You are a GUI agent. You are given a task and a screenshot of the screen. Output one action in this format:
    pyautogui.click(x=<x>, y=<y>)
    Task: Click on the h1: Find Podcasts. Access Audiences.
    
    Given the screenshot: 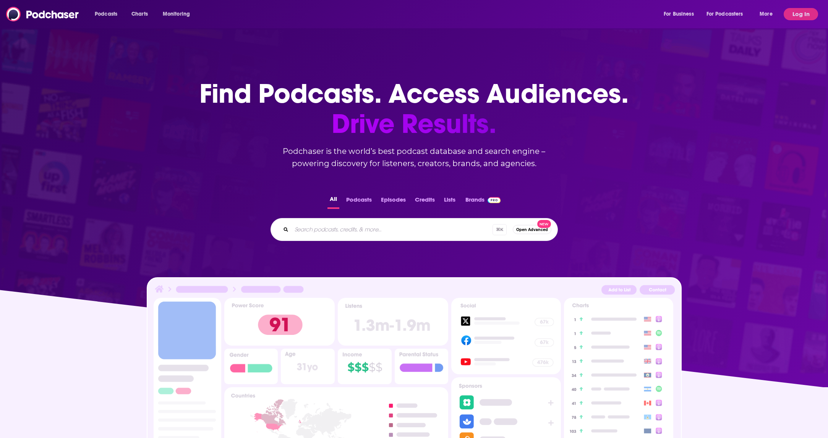 What is the action you would take?
    pyautogui.click(x=414, y=109)
    